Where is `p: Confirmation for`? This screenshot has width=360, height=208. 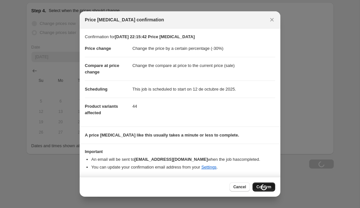 p: Confirmation for is located at coordinates (180, 37).